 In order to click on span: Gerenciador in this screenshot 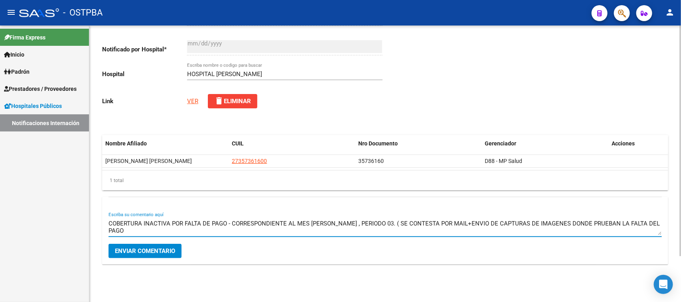, I will do `click(500, 144)`.